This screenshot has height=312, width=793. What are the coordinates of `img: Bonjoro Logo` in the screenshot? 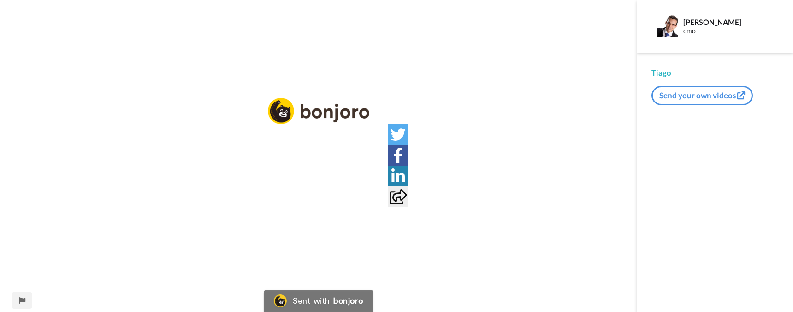 It's located at (280, 301).